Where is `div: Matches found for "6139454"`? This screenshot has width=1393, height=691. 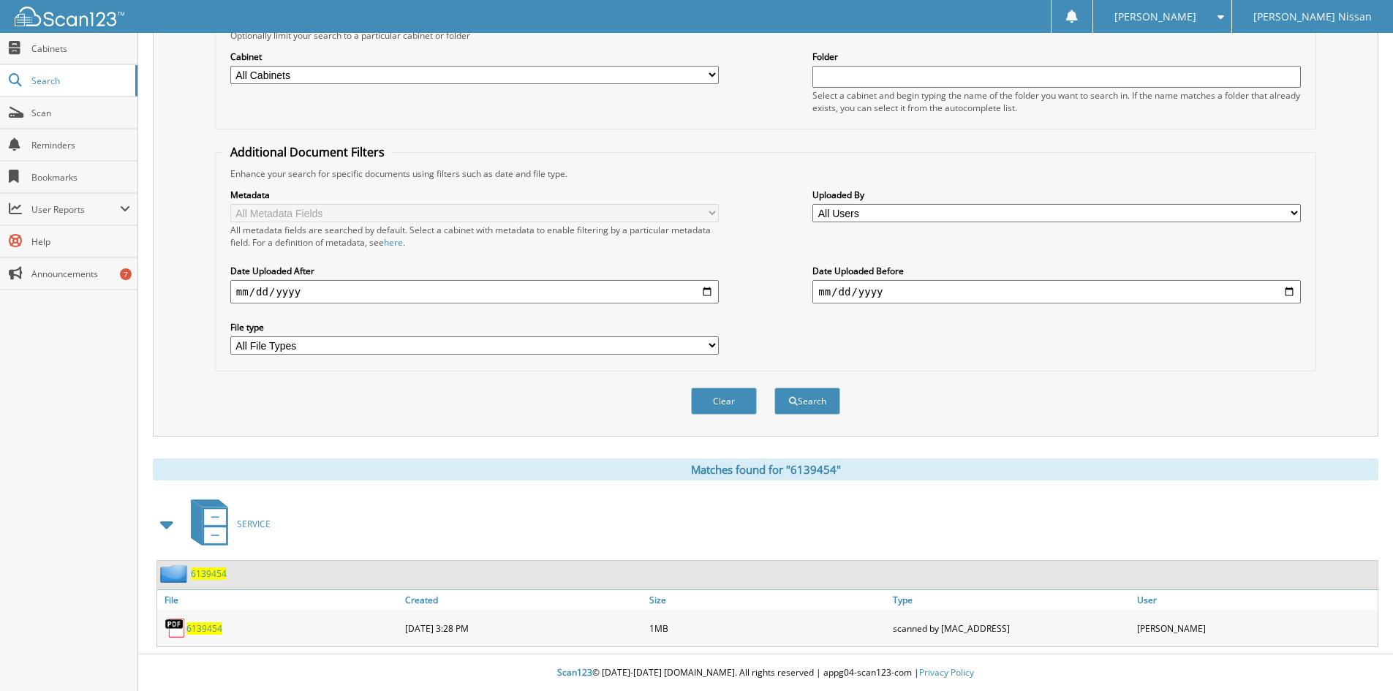 div: Matches found for "6139454" is located at coordinates (766, 469).